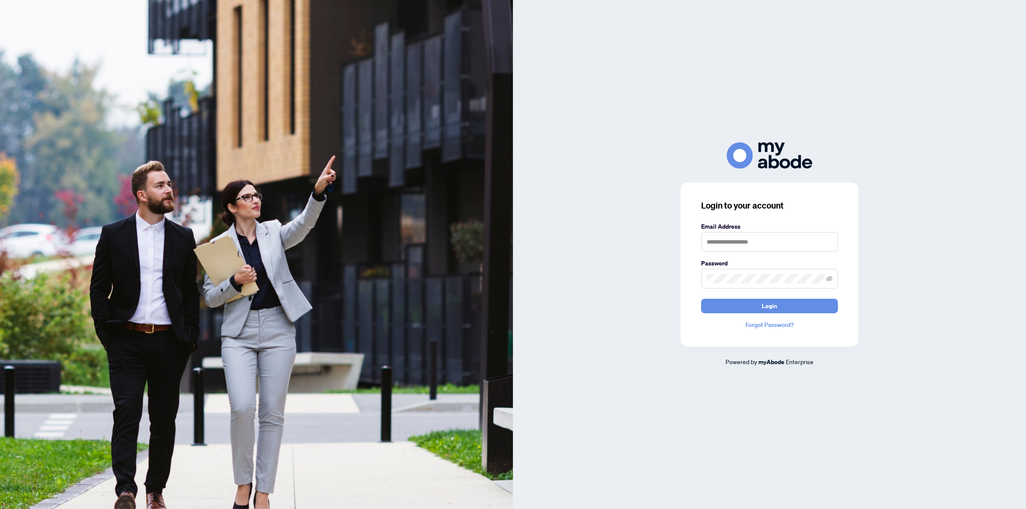 The width and height of the screenshot is (1026, 509). Describe the element at coordinates (770, 227) in the screenshot. I see `label: Email Address` at that location.